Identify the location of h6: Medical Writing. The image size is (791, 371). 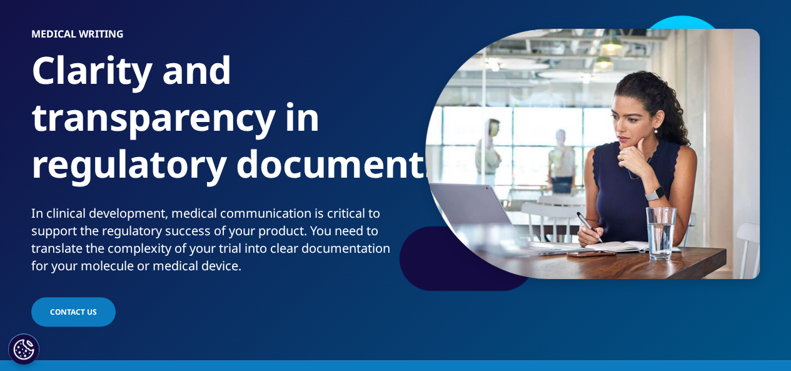
(211, 38).